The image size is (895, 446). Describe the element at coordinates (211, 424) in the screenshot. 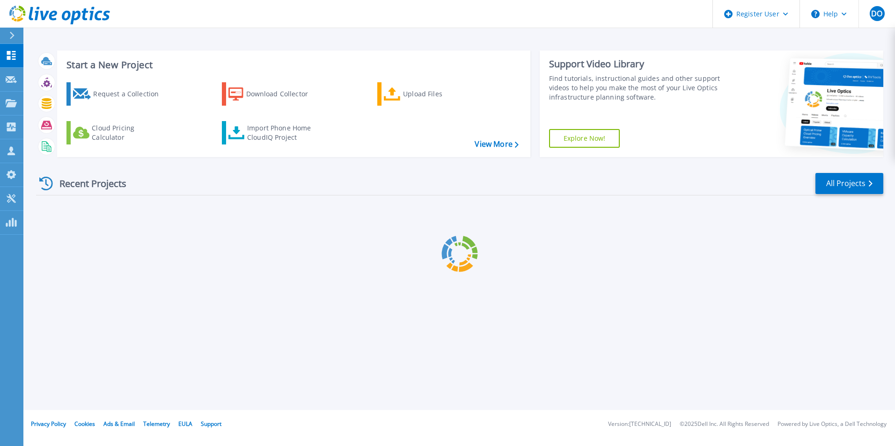

I see `a: Support` at that location.